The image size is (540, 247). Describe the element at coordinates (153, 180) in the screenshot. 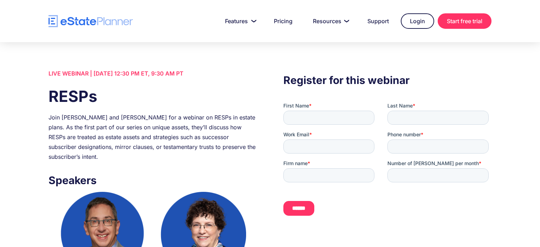

I see `h3: Speakers` at that location.